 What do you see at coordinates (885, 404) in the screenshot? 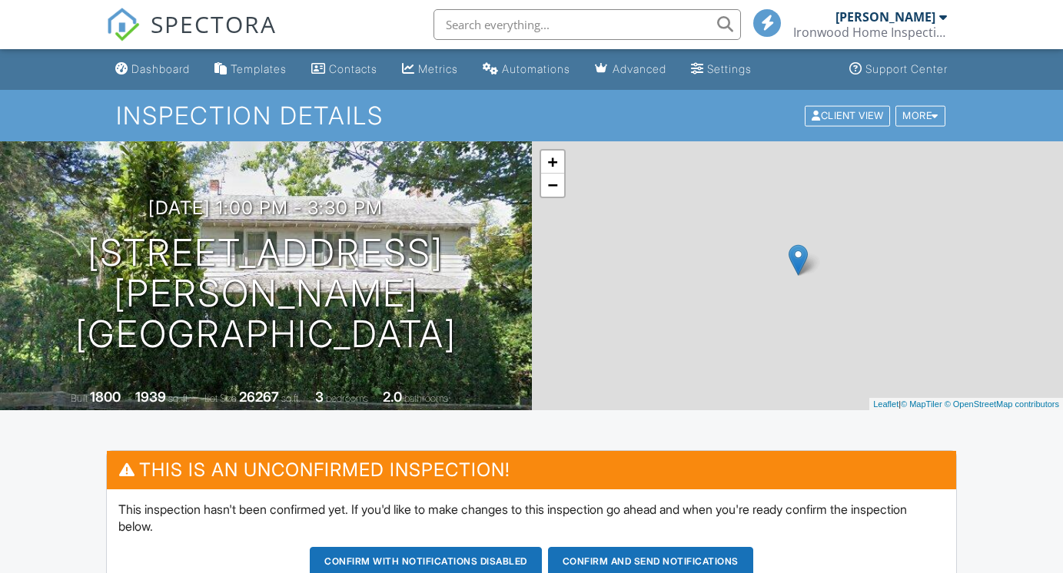
I see `a: Leaflet` at bounding box center [885, 404].